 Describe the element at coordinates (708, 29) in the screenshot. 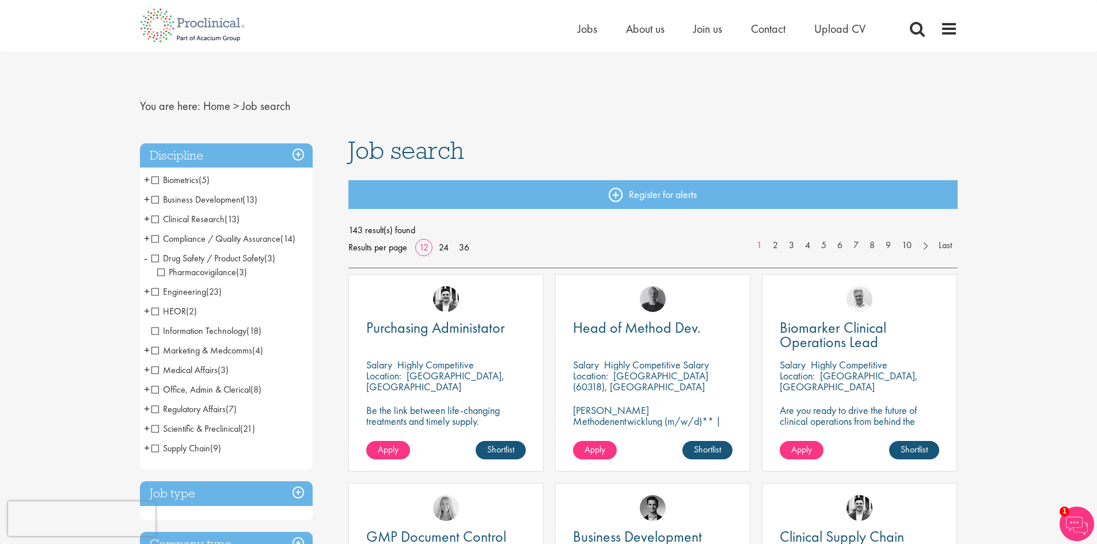

I see `a: Join us` at that location.